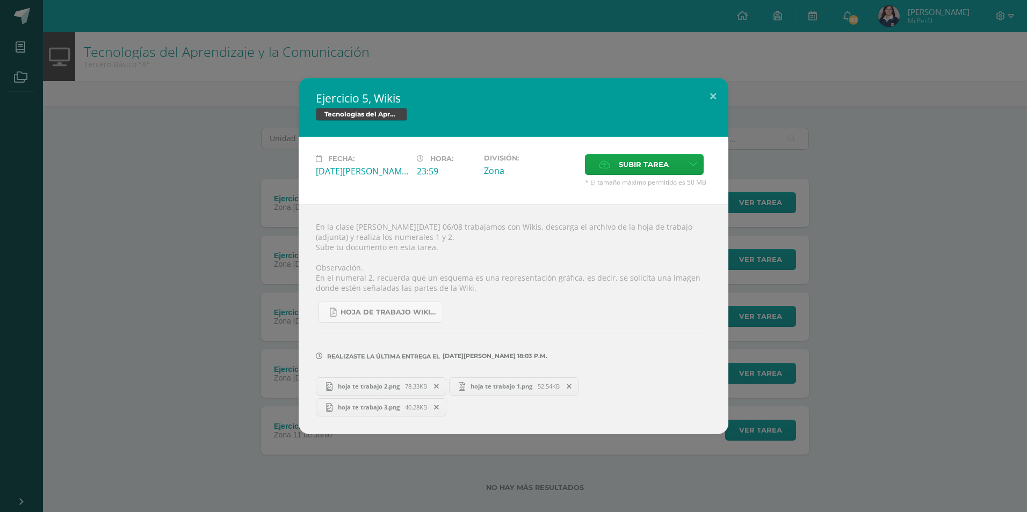 This screenshot has width=1027, height=512. Describe the element at coordinates (648, 182) in the screenshot. I see `span: * El tamaño máximo permitido es 50 MB` at that location.